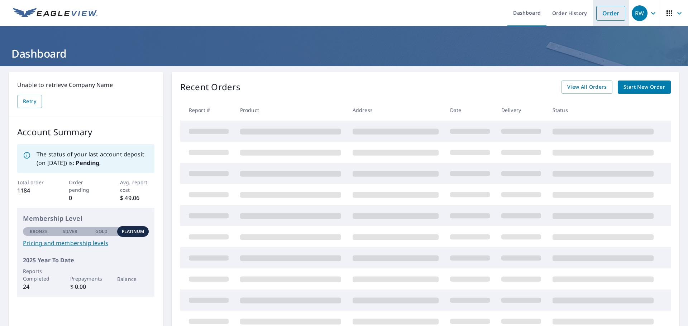  Describe the element at coordinates (39, 232) in the screenshot. I see `p: Bronze` at that location.